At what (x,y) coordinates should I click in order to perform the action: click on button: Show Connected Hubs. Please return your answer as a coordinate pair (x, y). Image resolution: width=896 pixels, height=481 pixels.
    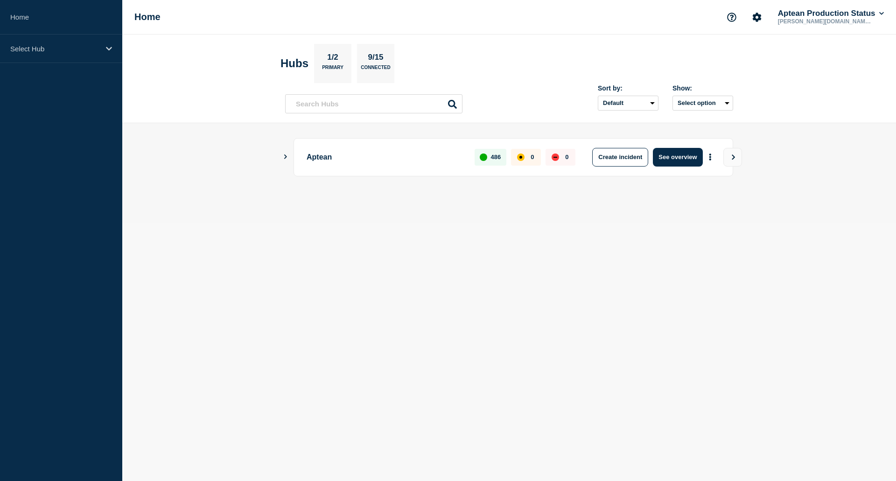
    Looking at the image, I should click on (286, 157).